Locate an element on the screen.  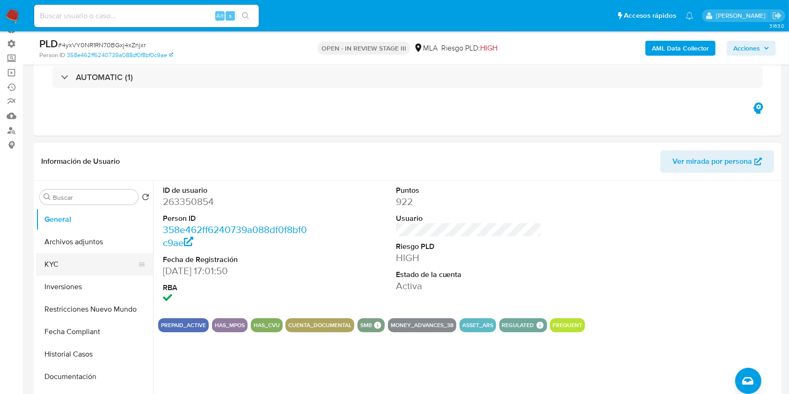
span: Acciones is located at coordinates (746, 48).